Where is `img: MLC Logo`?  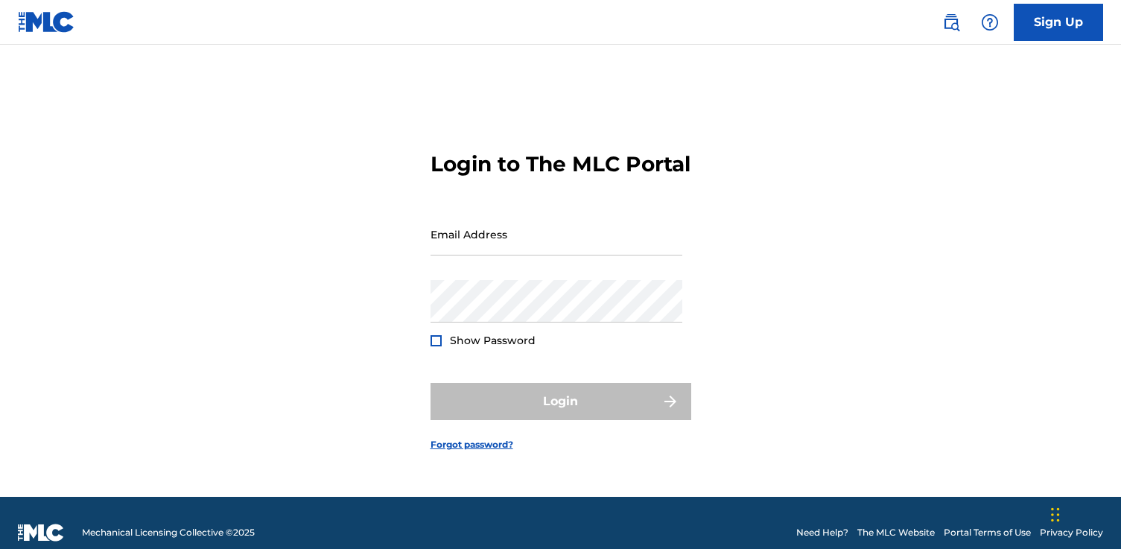 img: MLC Logo is located at coordinates (46, 22).